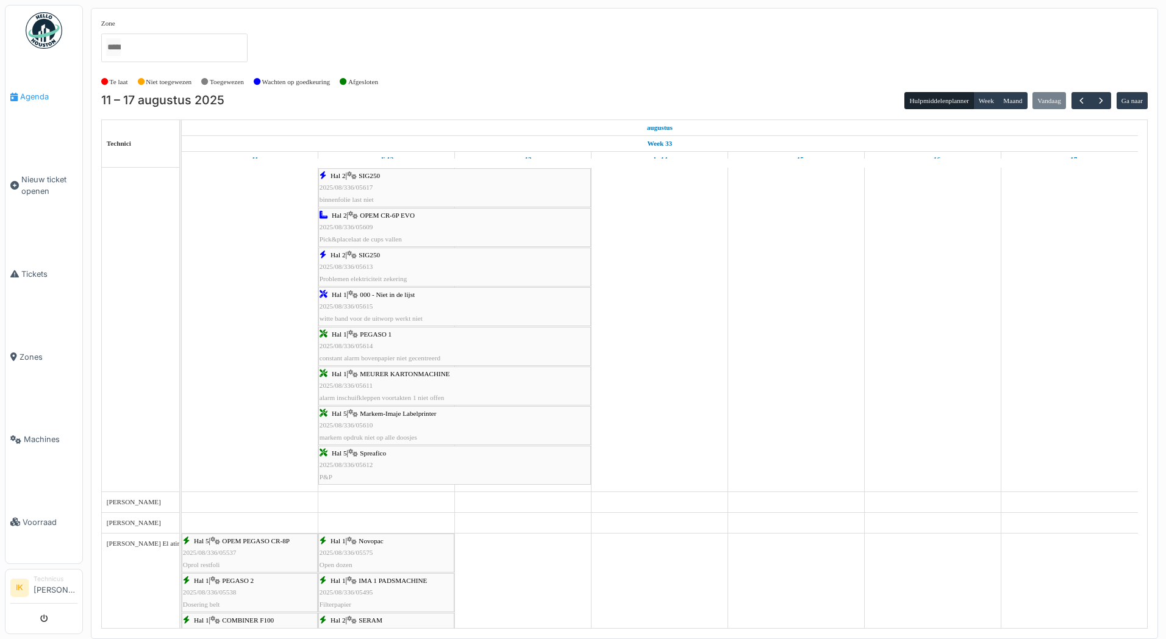 Image resolution: width=1166 pixels, height=639 pixels. Describe the element at coordinates (363, 82) in the screenshot. I see `label: Afgesloten` at that location.